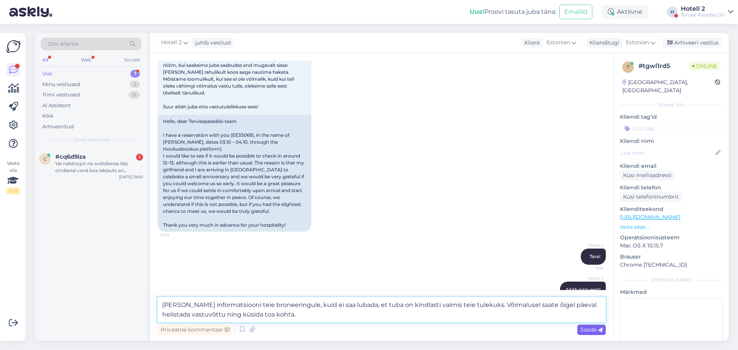 This screenshot has width=738, height=350. Describe the element at coordinates (703, 9) in the screenshot. I see `div: Hotell 2` at that location.